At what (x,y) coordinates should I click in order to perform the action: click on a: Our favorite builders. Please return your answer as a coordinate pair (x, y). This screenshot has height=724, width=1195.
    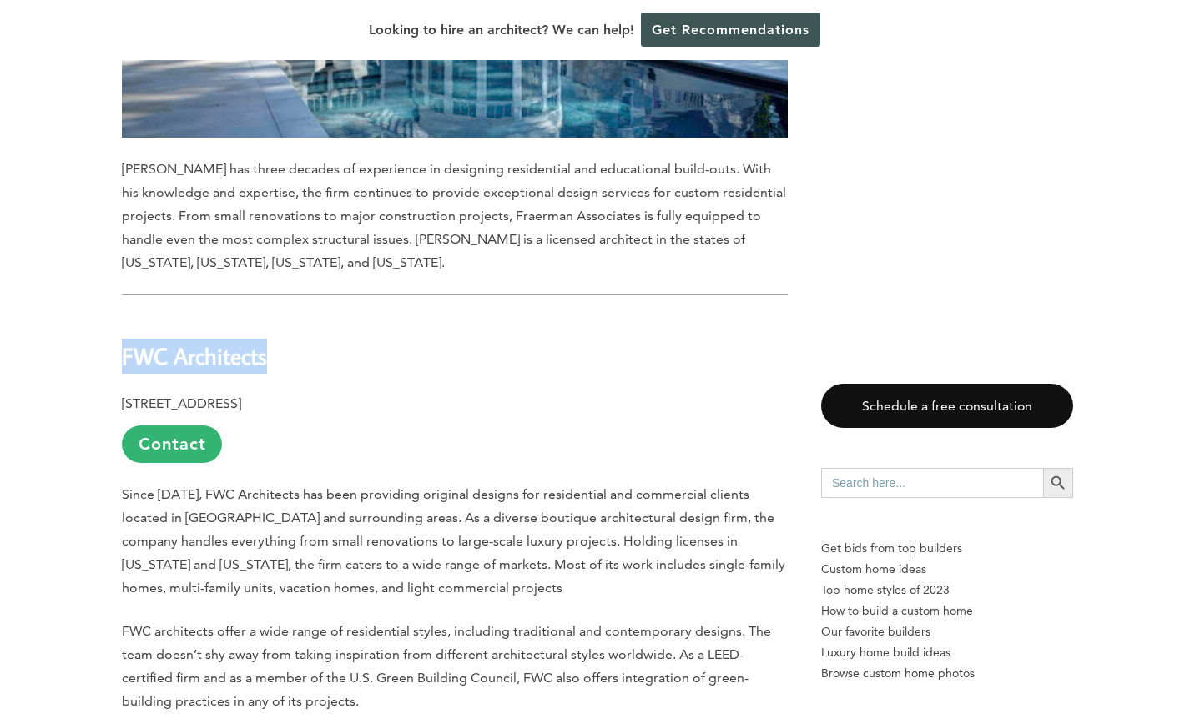
    Looking at the image, I should click on (947, 632).